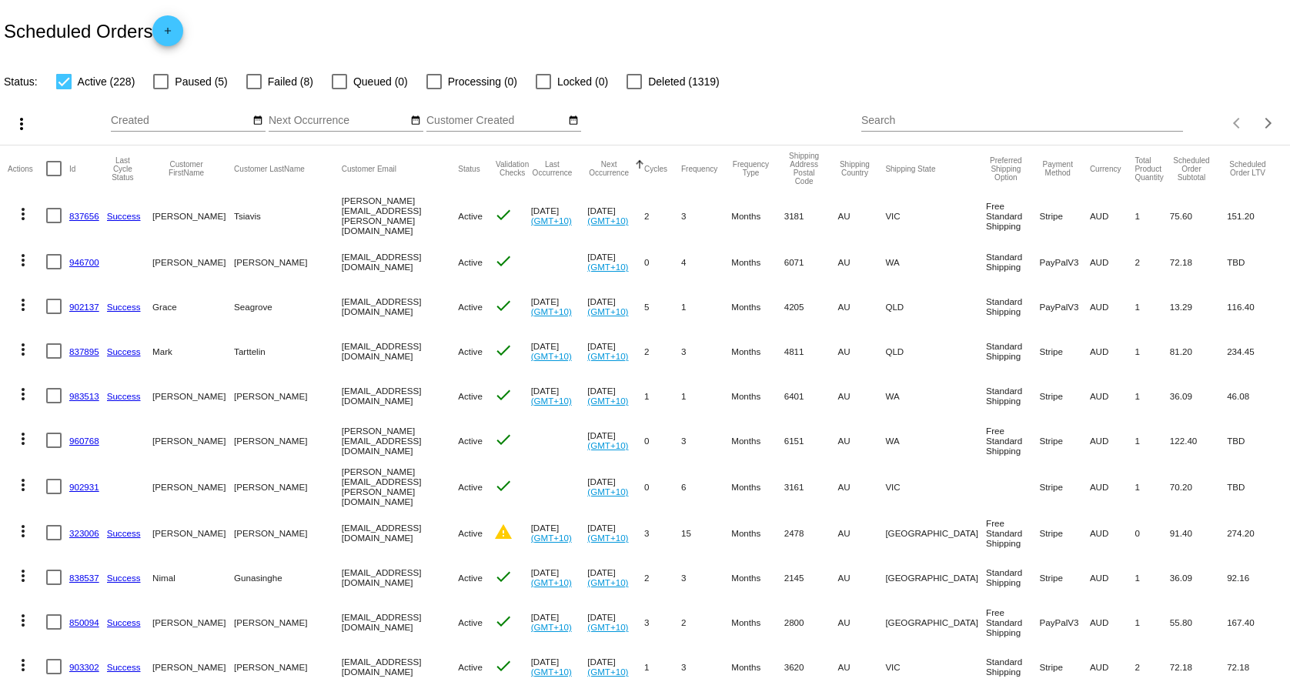 The height and width of the screenshot is (692, 1290). Describe the element at coordinates (1238, 123) in the screenshot. I see `button: Previous page` at that location.